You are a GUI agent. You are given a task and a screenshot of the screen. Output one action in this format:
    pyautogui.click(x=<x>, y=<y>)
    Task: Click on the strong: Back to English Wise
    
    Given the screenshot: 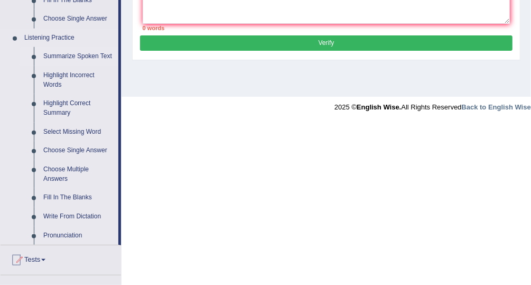 What is the action you would take?
    pyautogui.click(x=496, y=107)
    